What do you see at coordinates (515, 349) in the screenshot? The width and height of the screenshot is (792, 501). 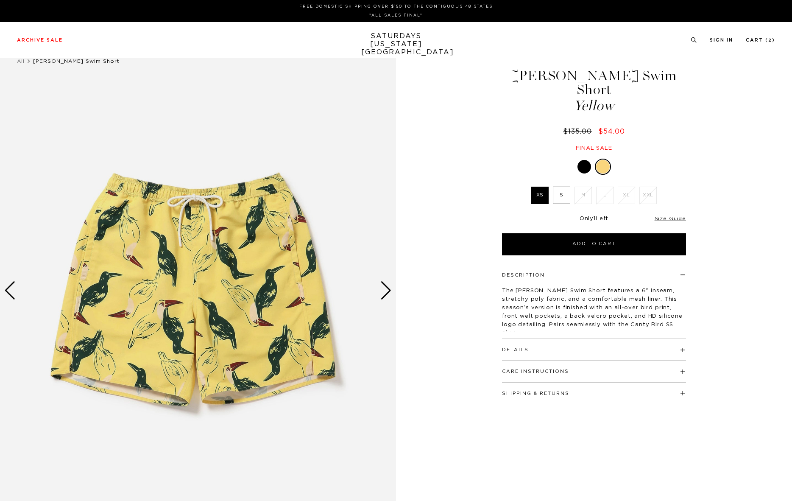 I see `button: Details` at bounding box center [515, 349].